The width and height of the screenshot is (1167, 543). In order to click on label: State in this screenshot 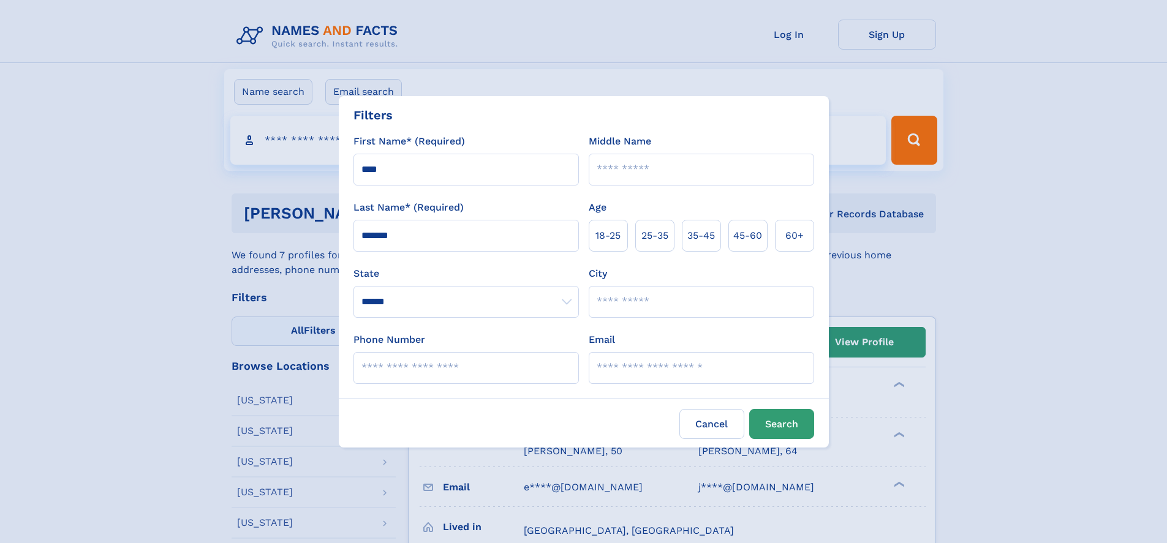, I will do `click(466, 274)`.